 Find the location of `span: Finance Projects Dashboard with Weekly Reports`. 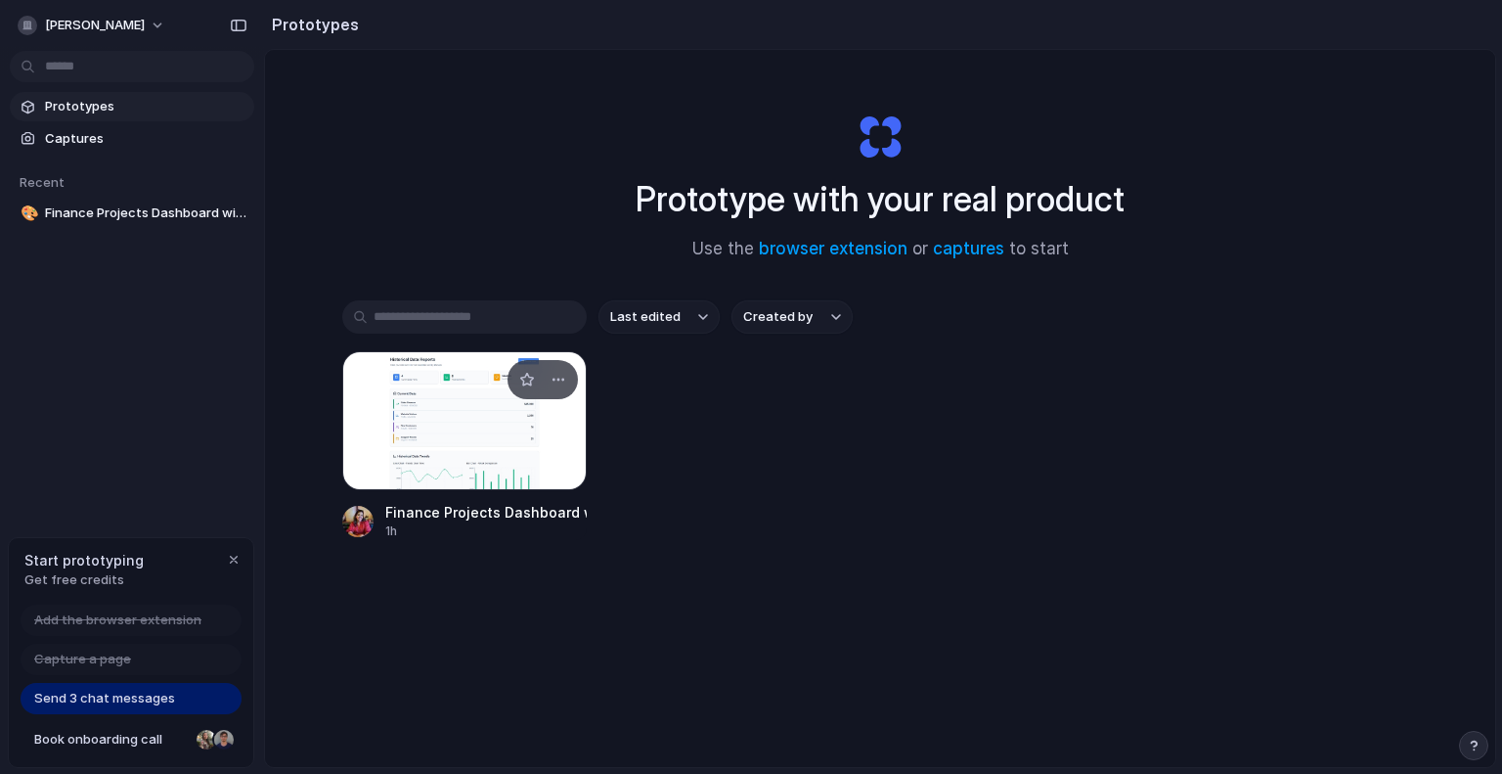

span: Finance Projects Dashboard with Weekly Reports is located at coordinates (146, 213).